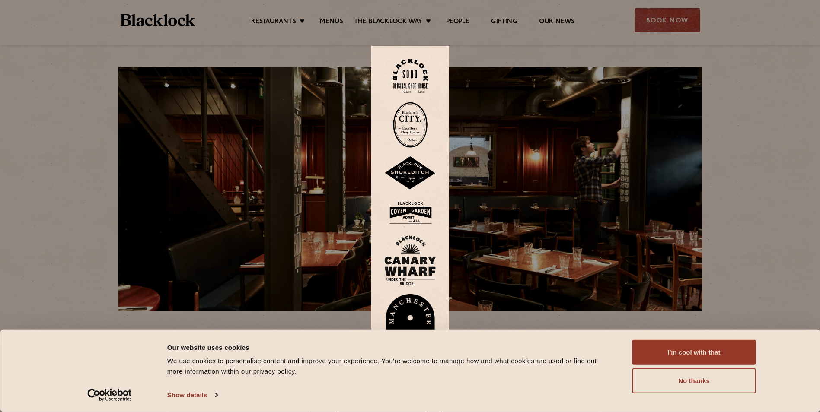 The width and height of the screenshot is (820, 412). Describe the element at coordinates (694, 381) in the screenshot. I see `button: No thanks` at that location.